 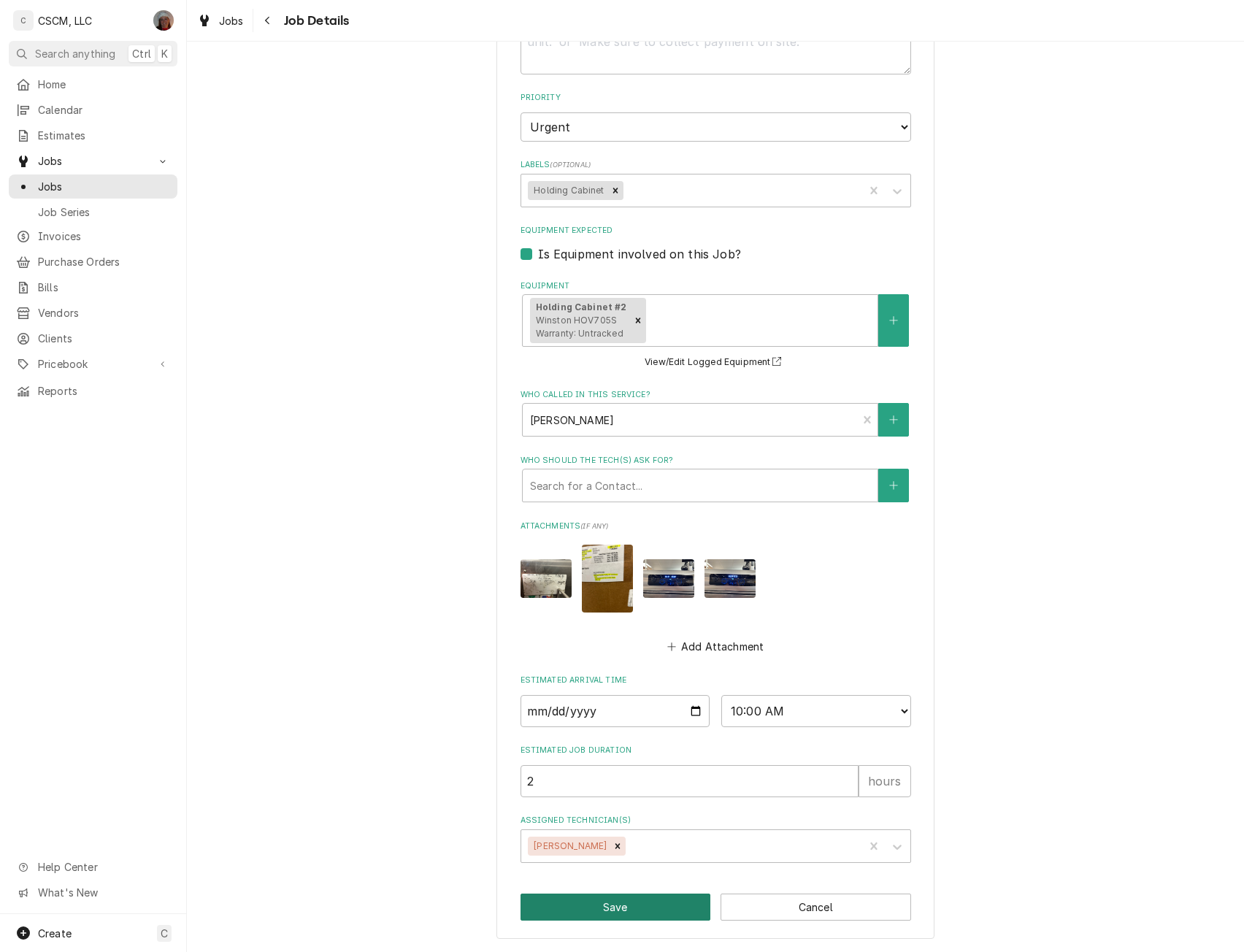 I want to click on a: Go to Pricebook, so click(x=93, y=363).